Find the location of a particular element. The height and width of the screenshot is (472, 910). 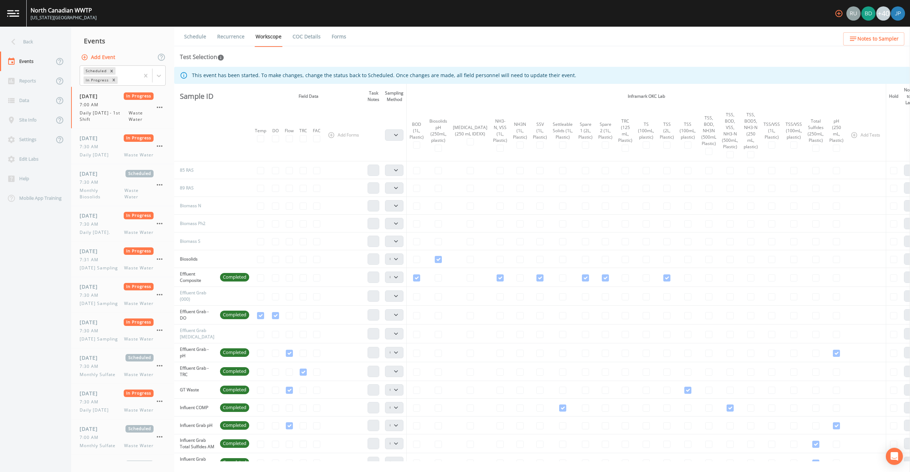

td: Effluent Grab - DO is located at coordinates (196, 315).